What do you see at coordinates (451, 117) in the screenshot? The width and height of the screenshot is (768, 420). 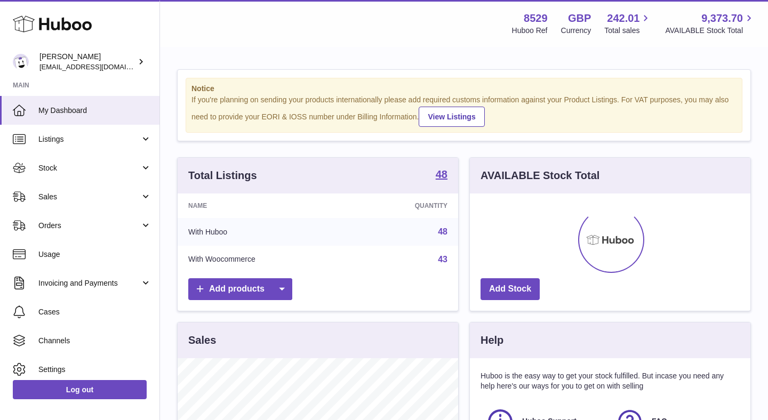 I see `a: View Listings` at bounding box center [451, 117].